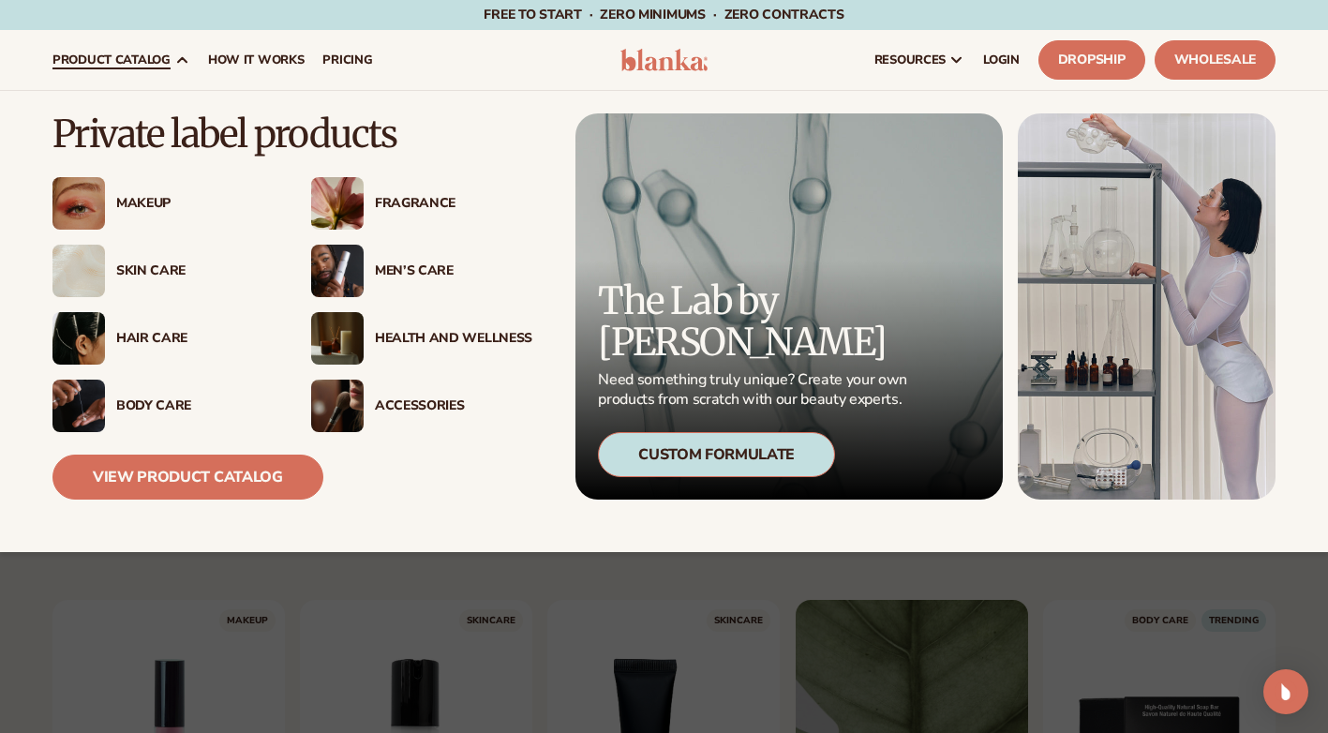 Image resolution: width=1328 pixels, height=733 pixels. What do you see at coordinates (453, 406) in the screenshot?
I see `div: Accessories` at bounding box center [453, 406].